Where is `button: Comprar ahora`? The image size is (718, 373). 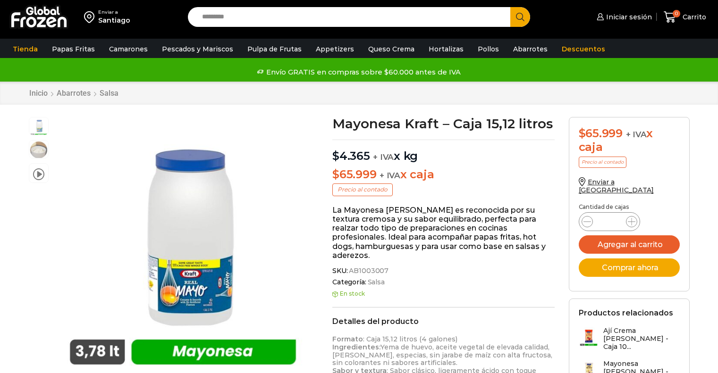 button: Comprar ahora is located at coordinates (629, 268).